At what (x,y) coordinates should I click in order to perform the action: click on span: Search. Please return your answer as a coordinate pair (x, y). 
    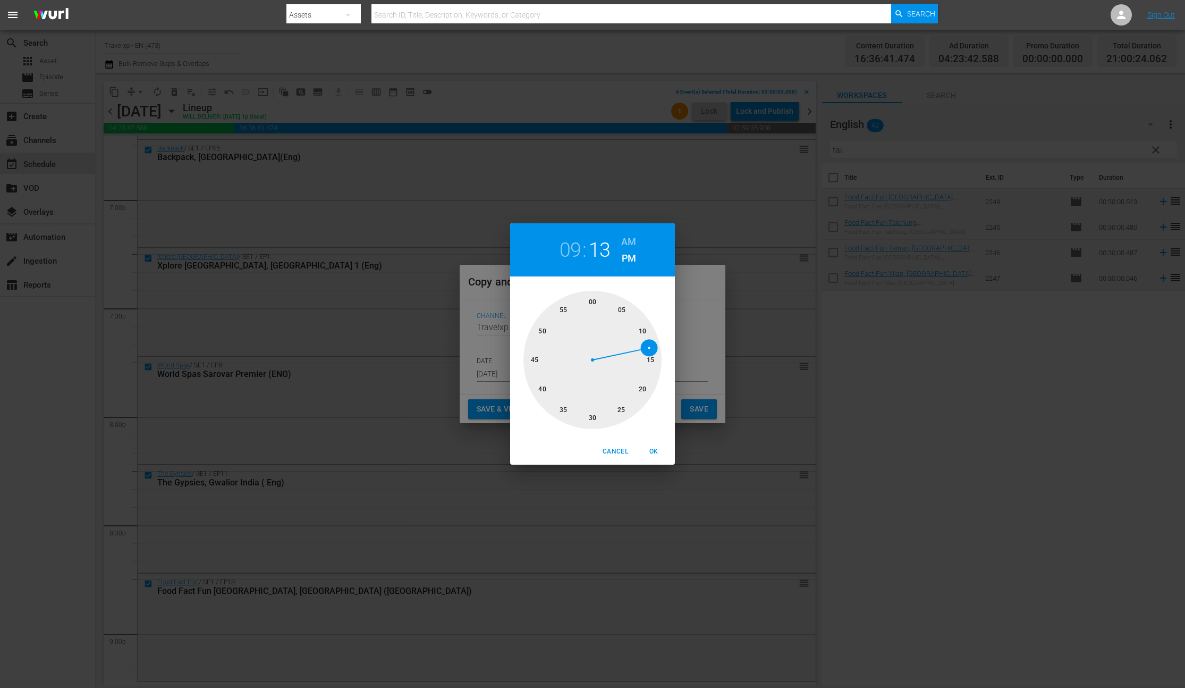
    Looking at the image, I should click on (921, 14).